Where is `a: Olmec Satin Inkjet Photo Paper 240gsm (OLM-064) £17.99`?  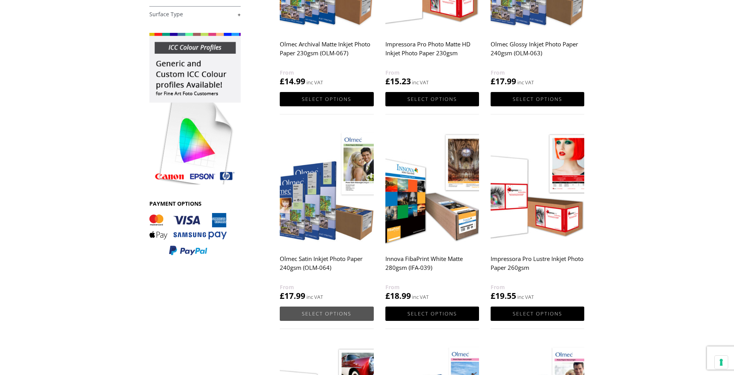 a: Olmec Satin Inkjet Photo Paper 240gsm (OLM-064) £17.99 is located at coordinates (326, 215).